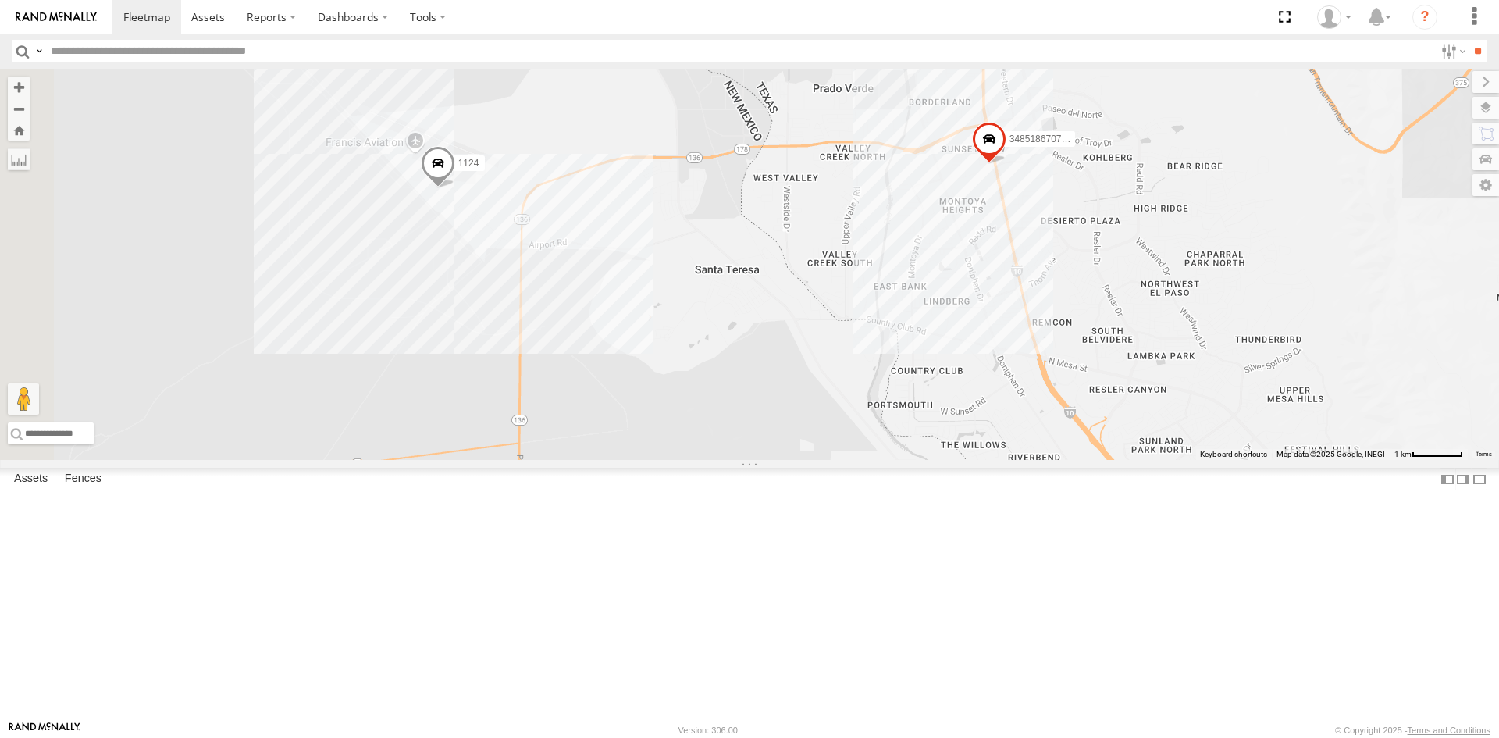  Describe the element at coordinates (83, 479) in the screenshot. I see `label: Fences` at that location.